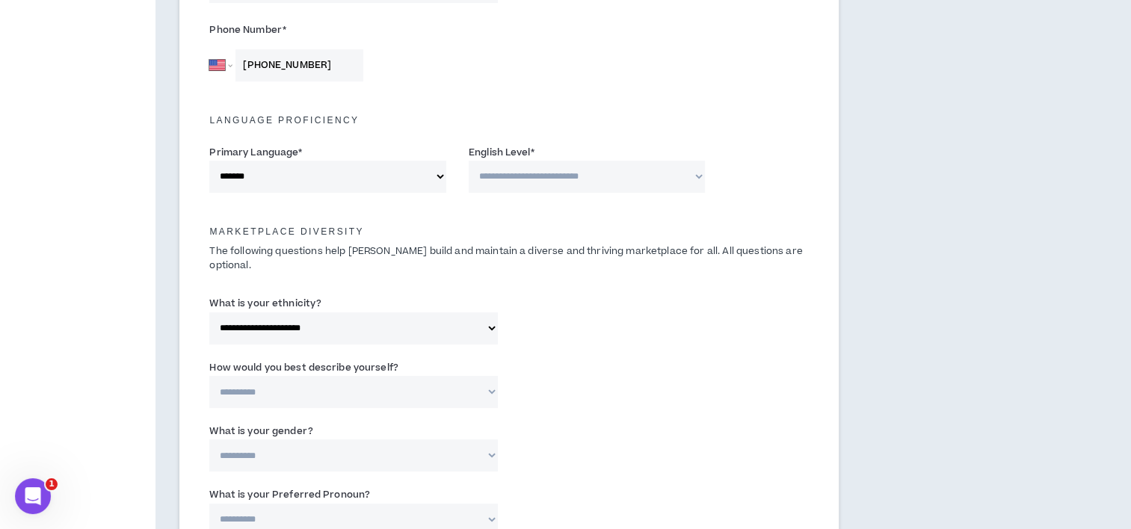 This screenshot has height=529, width=1131. What do you see at coordinates (509, 232) in the screenshot?
I see `h5: Marketplace Diversity` at bounding box center [509, 232].